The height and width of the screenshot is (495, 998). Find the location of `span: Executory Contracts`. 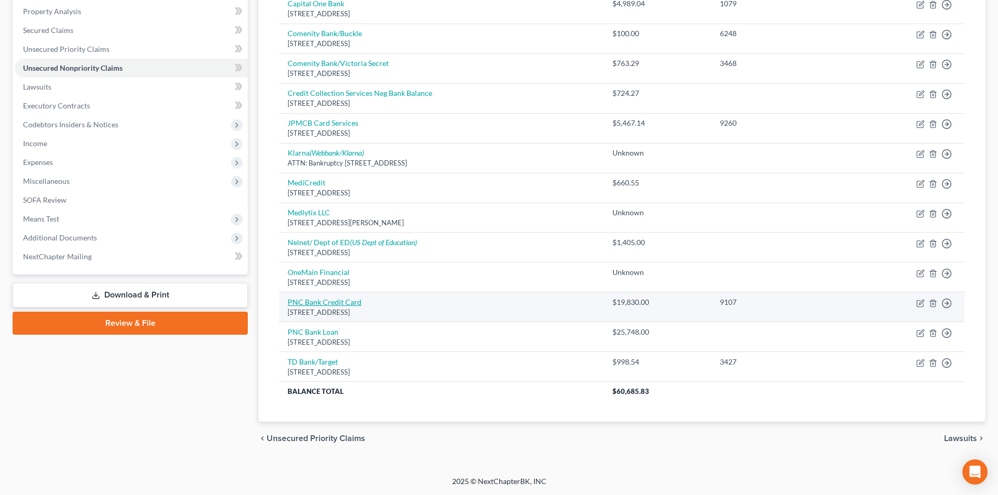

span: Executory Contracts is located at coordinates (57, 105).